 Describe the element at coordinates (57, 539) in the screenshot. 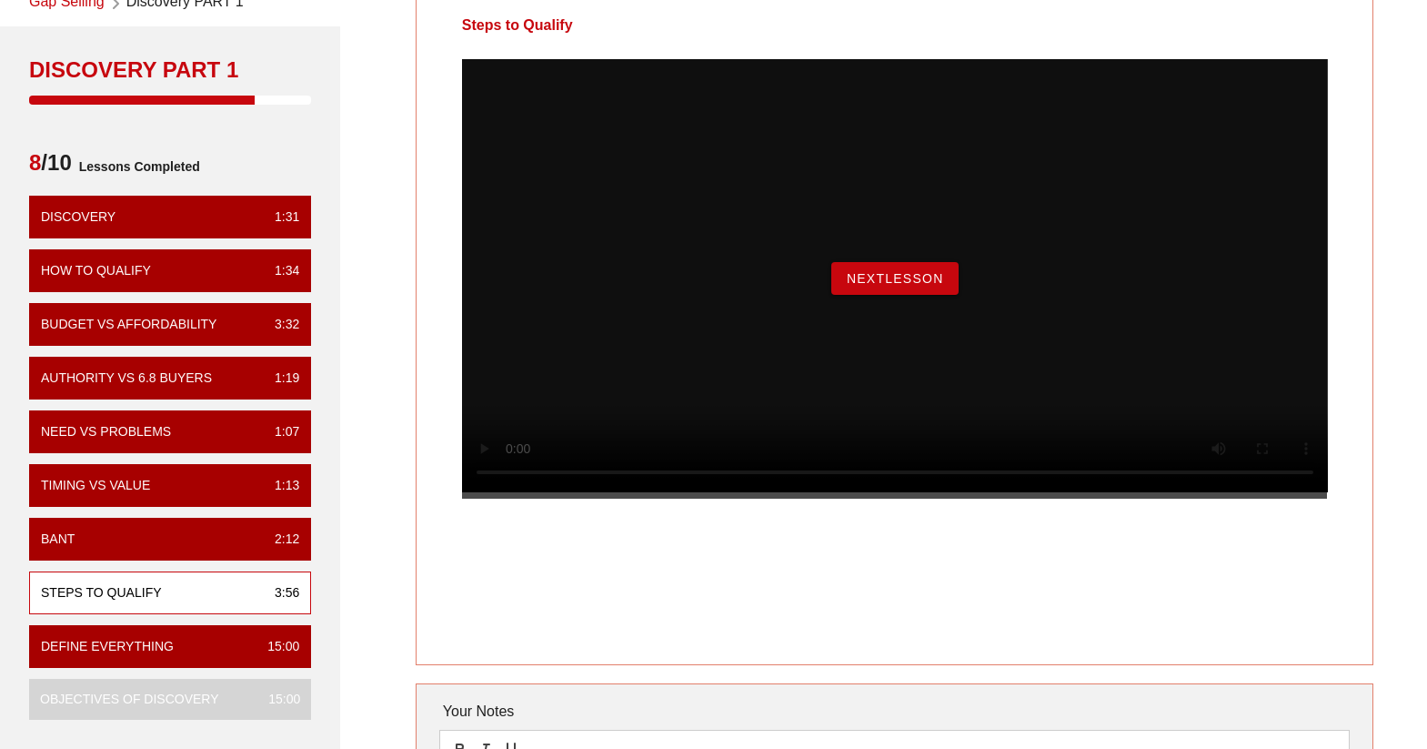

I see `div: BANT` at that location.